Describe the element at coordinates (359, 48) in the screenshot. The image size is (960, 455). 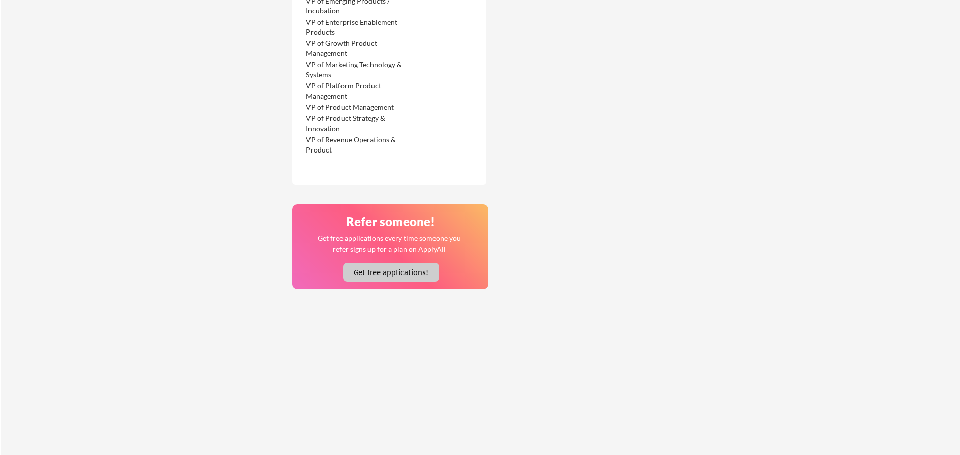
I see `div: VP of Growth Product Management` at that location.